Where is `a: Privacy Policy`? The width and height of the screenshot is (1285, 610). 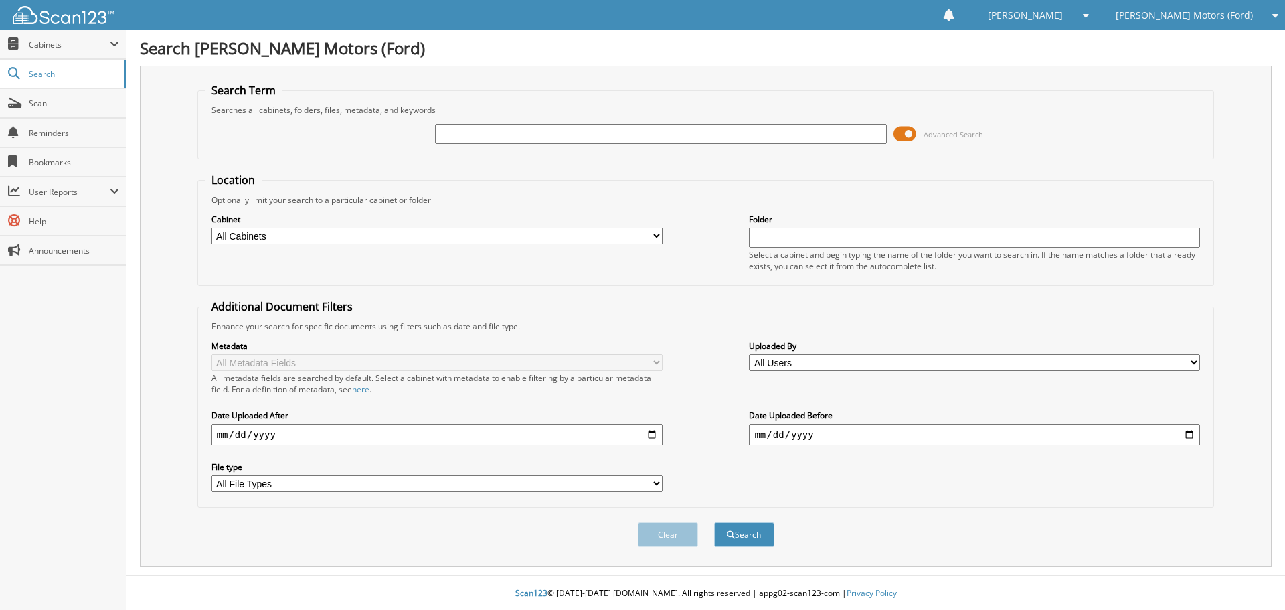 a: Privacy Policy is located at coordinates (871, 592).